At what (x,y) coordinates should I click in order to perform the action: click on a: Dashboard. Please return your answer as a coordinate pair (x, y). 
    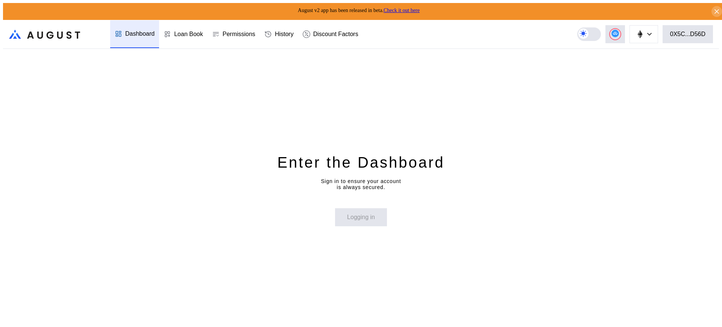
    Looking at the image, I should click on (135, 34).